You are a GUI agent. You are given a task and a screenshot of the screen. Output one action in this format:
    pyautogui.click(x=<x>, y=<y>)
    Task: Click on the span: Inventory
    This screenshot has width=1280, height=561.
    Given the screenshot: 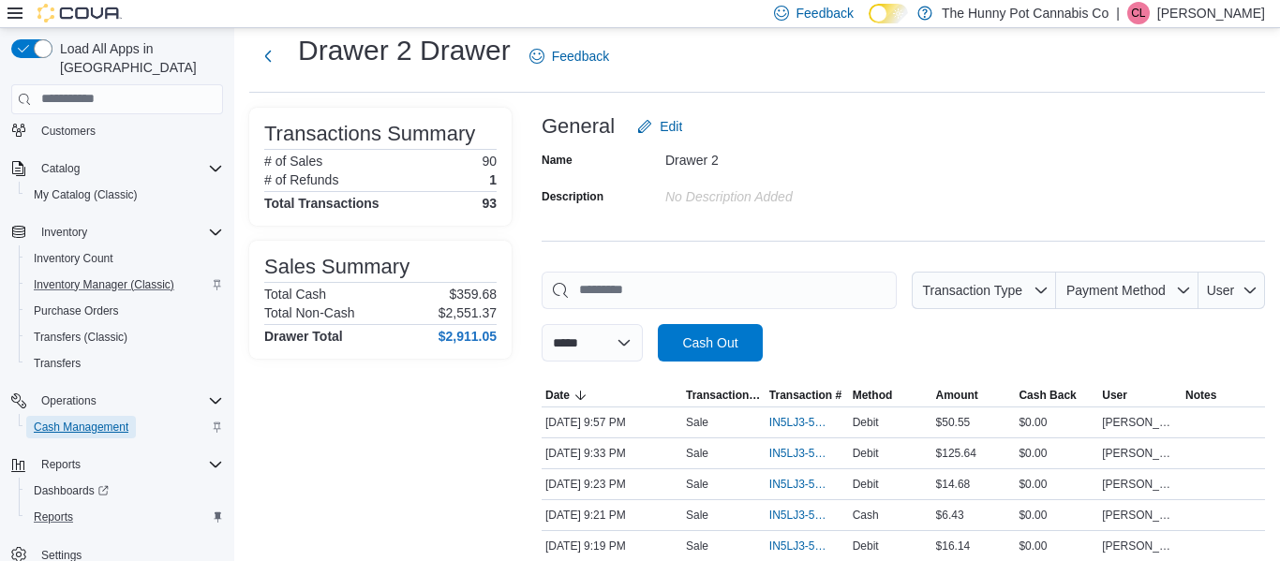 What is the action you would take?
    pyautogui.click(x=128, y=232)
    